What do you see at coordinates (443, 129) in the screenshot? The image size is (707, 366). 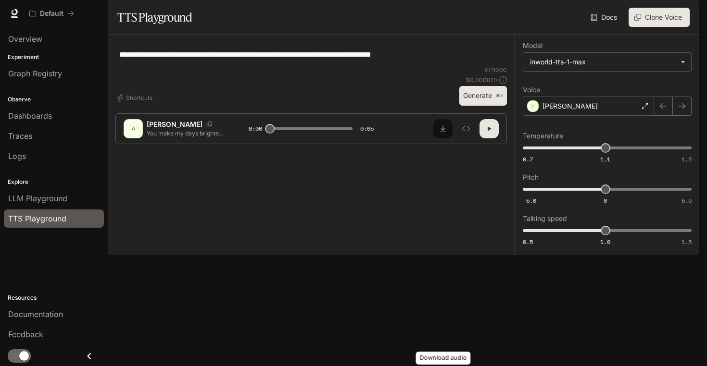 I see `button: Download audio` at bounding box center [443, 129].